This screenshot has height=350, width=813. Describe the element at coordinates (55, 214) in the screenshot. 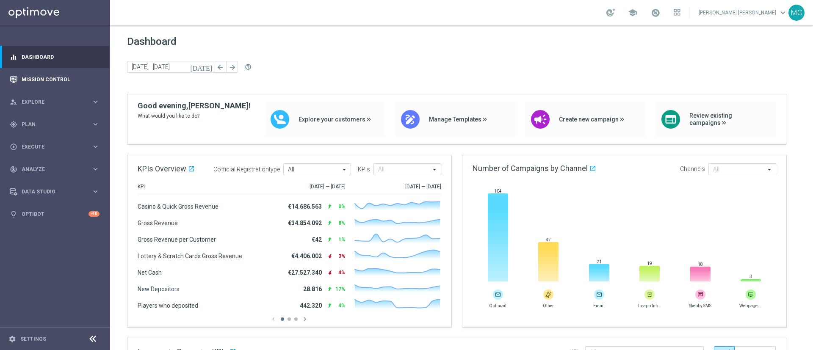

I see `div: Optibot` at that location.